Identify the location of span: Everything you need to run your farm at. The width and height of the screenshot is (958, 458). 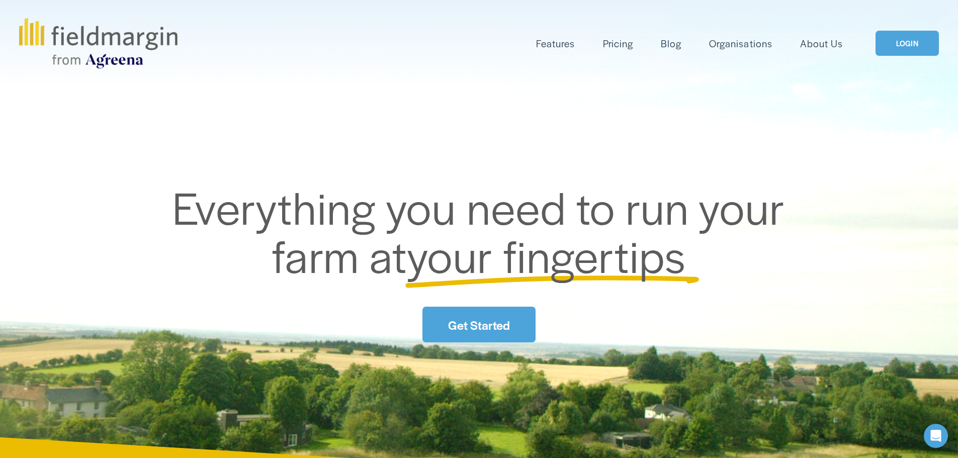
(484, 230).